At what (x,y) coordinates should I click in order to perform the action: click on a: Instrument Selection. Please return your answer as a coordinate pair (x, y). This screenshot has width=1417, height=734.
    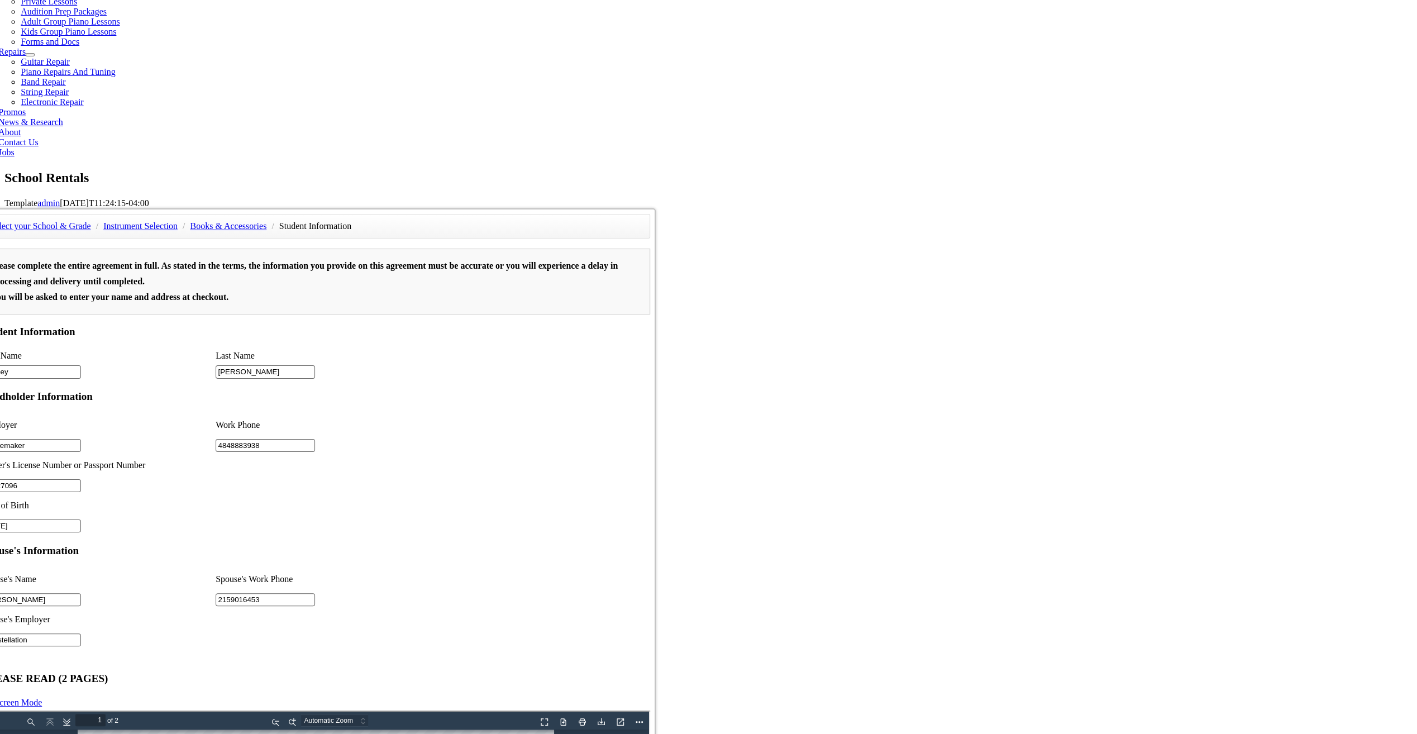
    Looking at the image, I should click on (140, 226).